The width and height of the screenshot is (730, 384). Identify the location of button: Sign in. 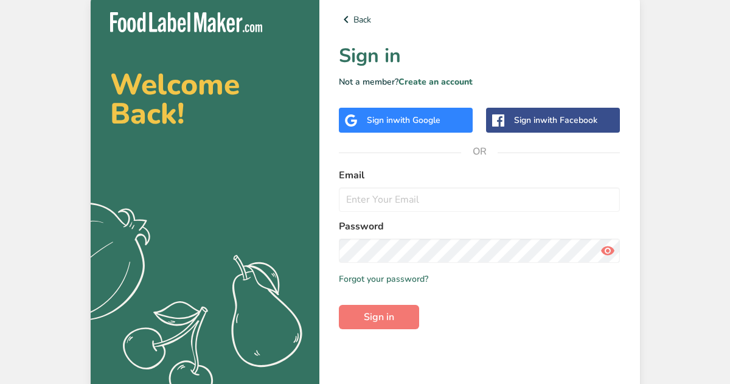
(379, 317).